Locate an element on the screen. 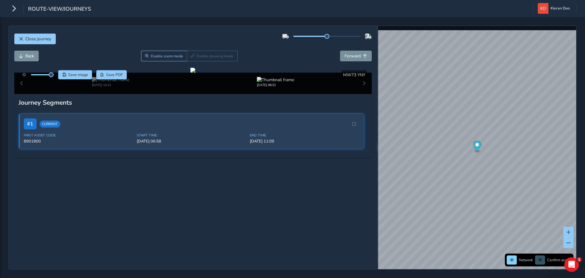 This screenshot has width=585, height=278. div: Map marker is located at coordinates (477, 147).